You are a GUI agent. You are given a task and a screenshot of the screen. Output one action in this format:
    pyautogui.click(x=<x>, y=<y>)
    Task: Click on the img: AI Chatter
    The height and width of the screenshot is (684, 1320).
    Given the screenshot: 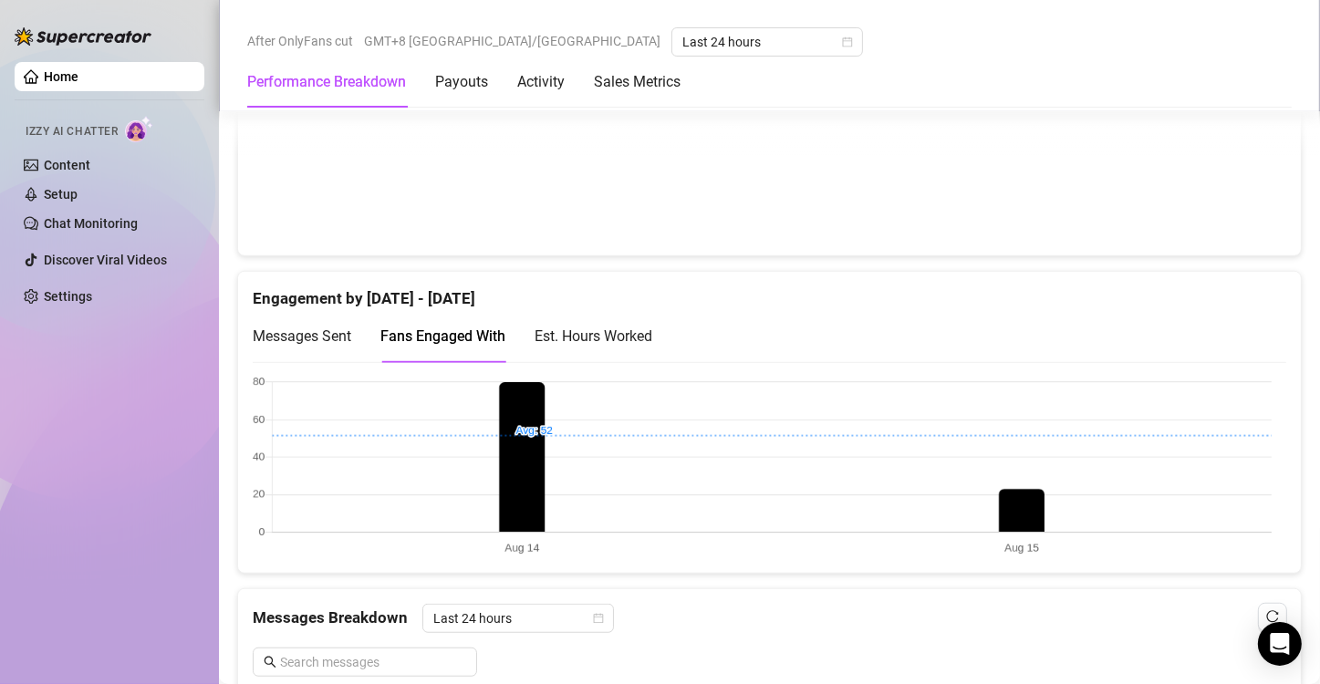 What is the action you would take?
    pyautogui.click(x=139, y=129)
    